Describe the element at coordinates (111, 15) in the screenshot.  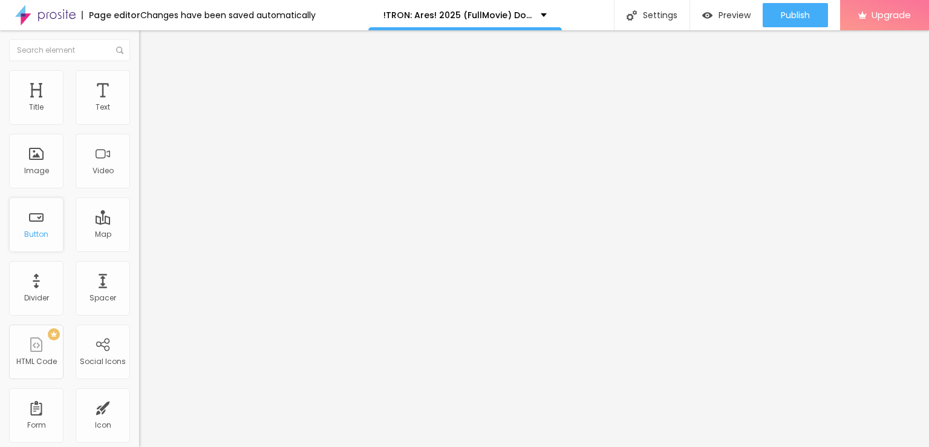
I see `div: Page editor` at that location.